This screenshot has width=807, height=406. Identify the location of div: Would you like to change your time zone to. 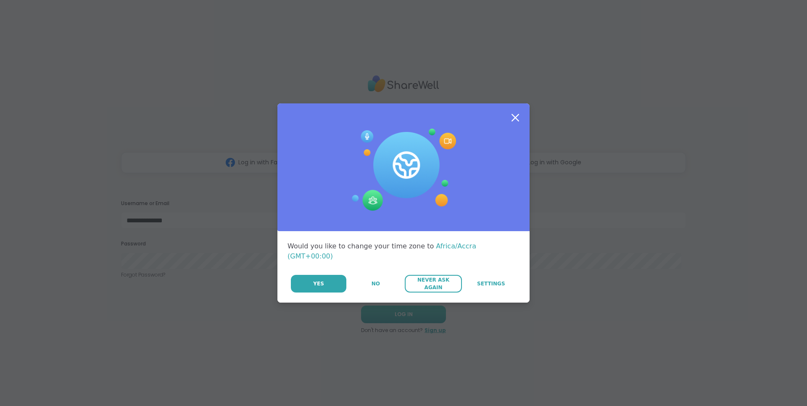
(404, 251).